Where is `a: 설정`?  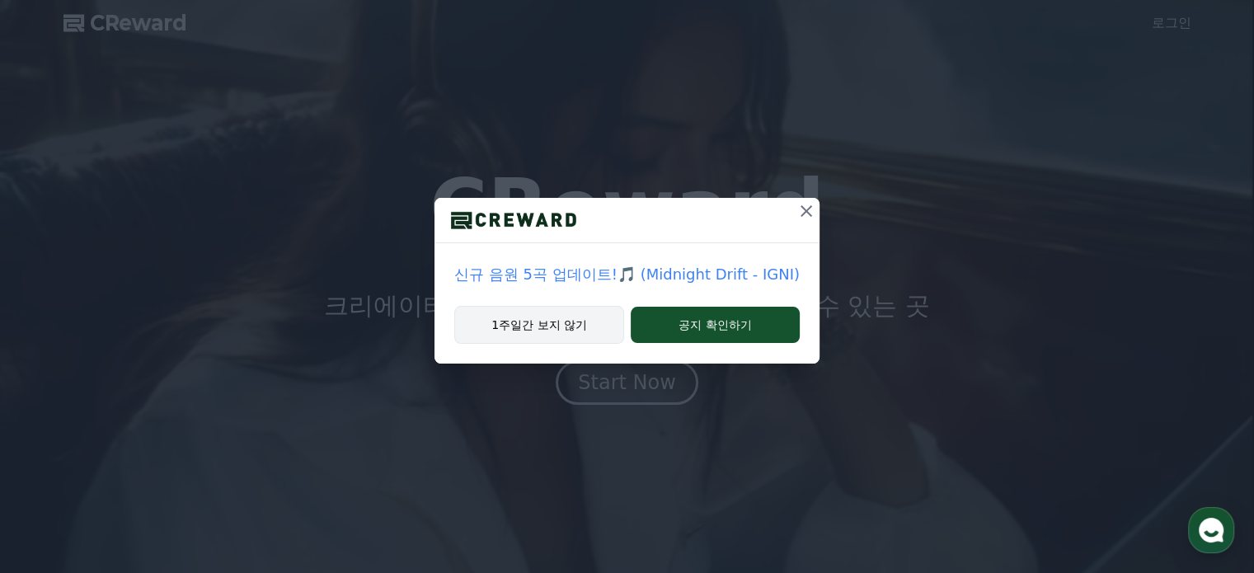 a: 설정 is located at coordinates (265, 457).